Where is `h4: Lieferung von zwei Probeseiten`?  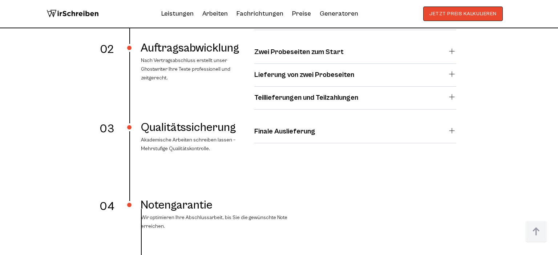 h4: Lieferung von zwei Probeseiten is located at coordinates (304, 75).